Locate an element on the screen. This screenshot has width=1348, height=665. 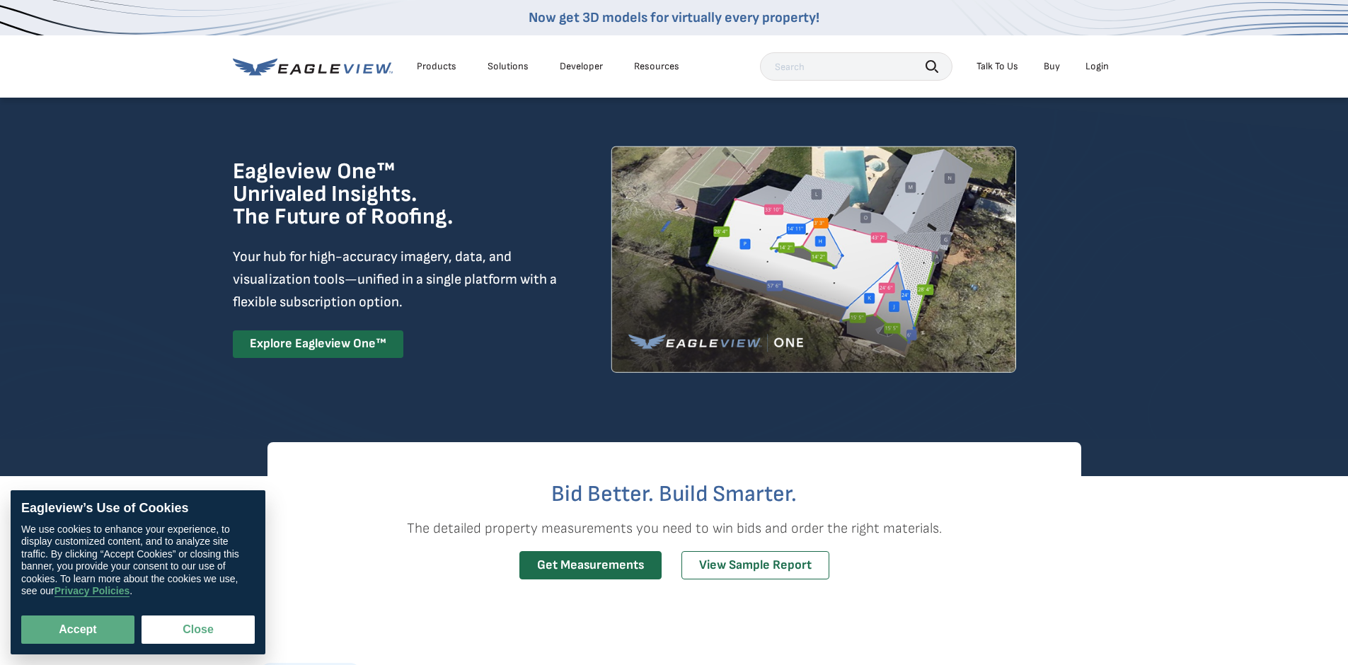
a: Now get 3D models for virtually every property! is located at coordinates (674, 18).